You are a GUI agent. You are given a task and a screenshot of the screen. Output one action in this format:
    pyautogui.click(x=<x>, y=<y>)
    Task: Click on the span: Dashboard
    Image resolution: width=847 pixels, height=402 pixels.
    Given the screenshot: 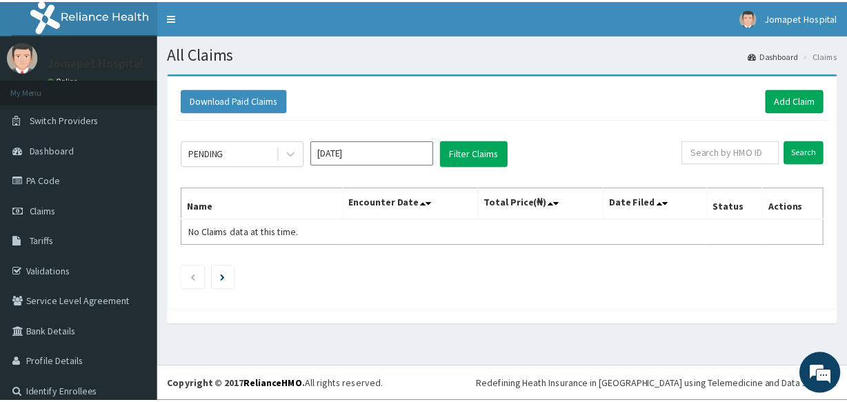 What is the action you would take?
    pyautogui.click(x=52, y=150)
    